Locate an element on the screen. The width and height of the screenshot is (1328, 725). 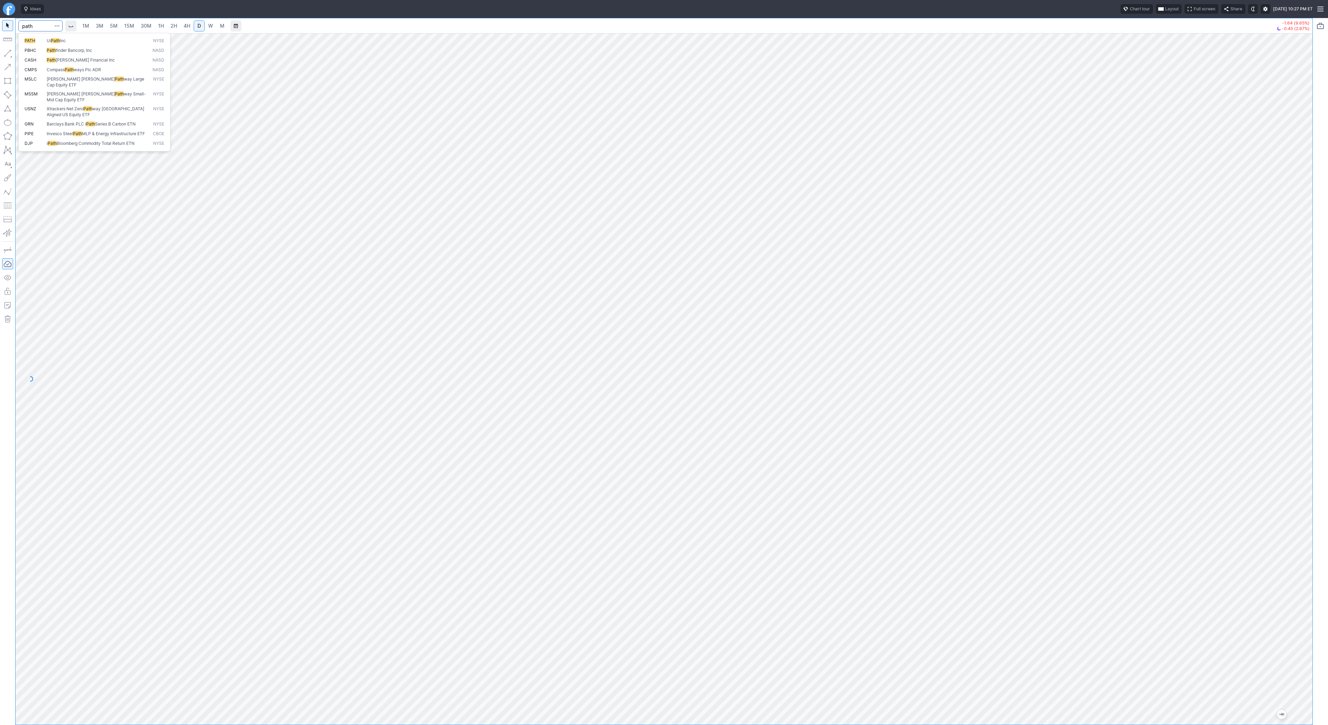
button: Ellipse is located at coordinates (8, 122).